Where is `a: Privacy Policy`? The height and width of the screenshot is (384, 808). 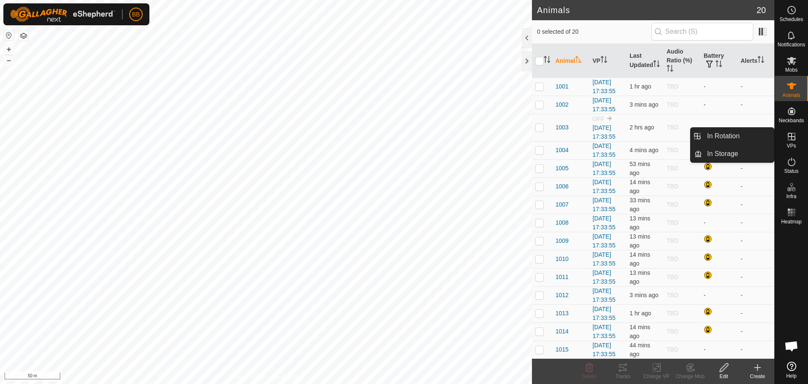 a: Privacy Policy is located at coordinates (248, 376).